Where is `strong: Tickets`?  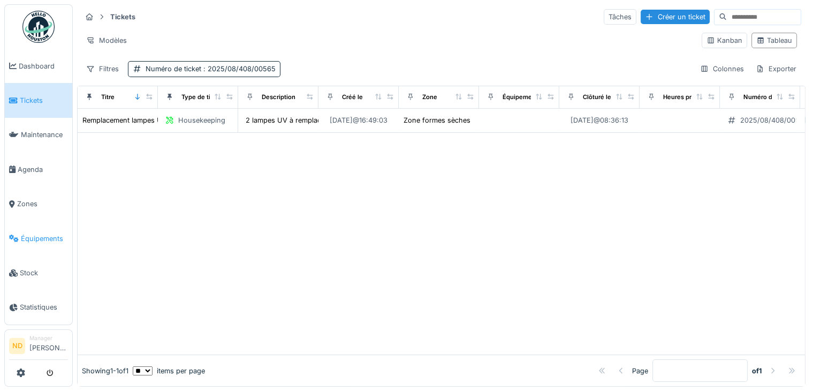 strong: Tickets is located at coordinates (123, 17).